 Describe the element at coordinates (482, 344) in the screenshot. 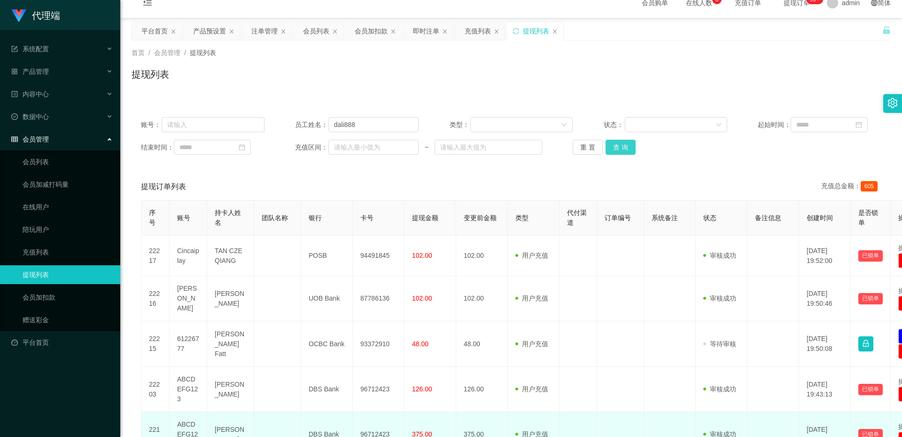

I see `td: 48.00` at that location.